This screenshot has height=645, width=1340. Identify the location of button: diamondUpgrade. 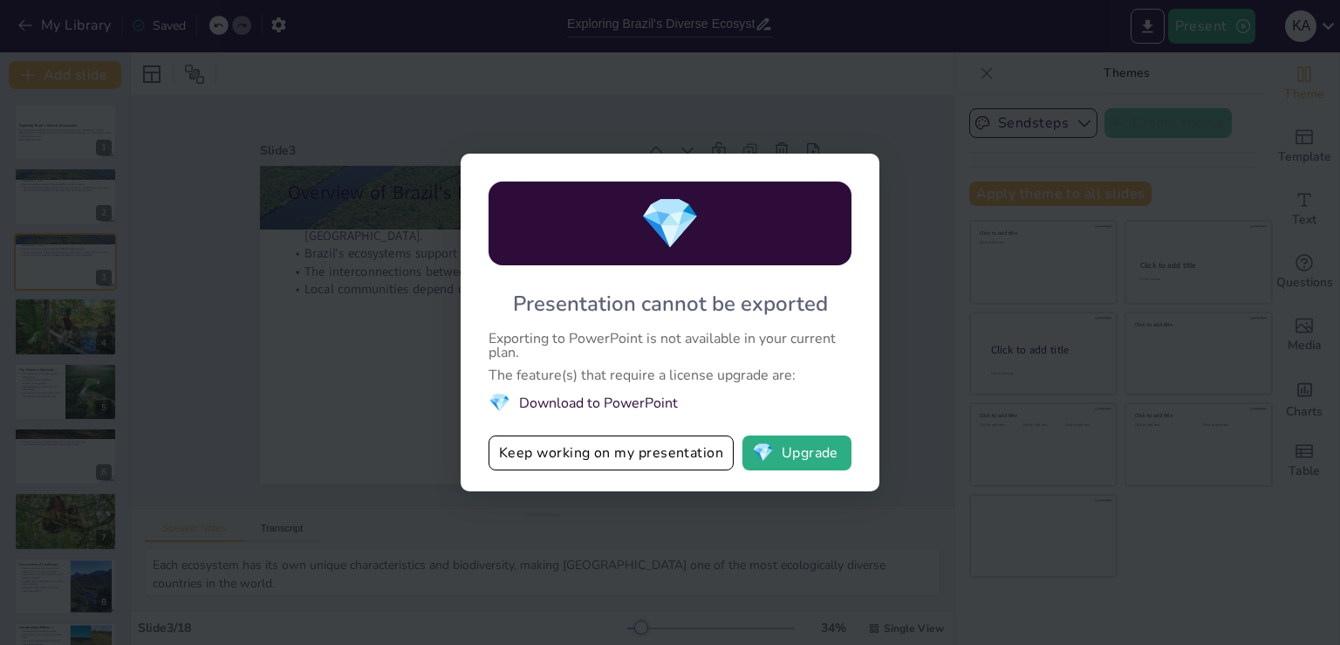
(797, 453).